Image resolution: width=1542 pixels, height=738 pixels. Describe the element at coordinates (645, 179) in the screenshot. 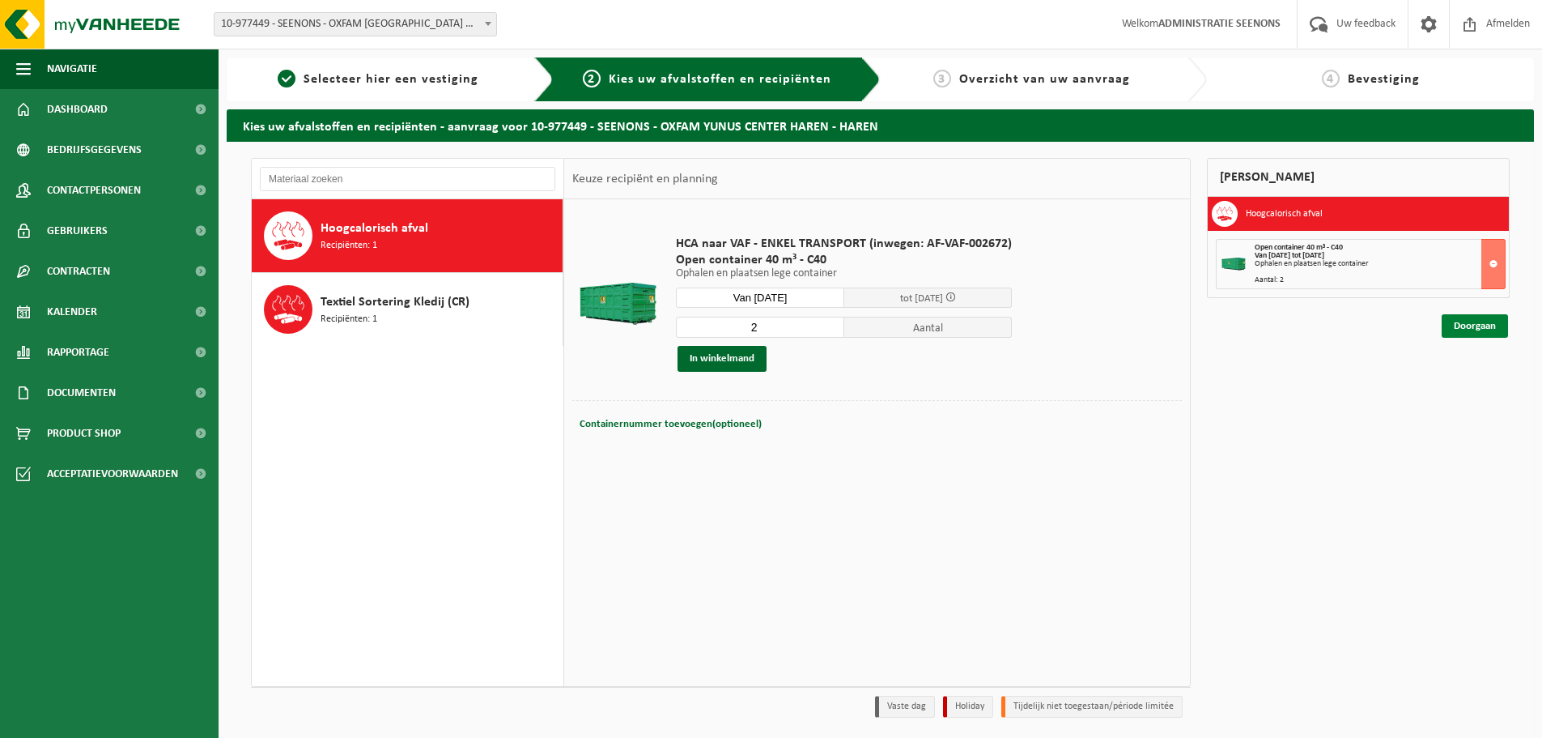

I see `div: Keuze recipiënt en planning` at that location.